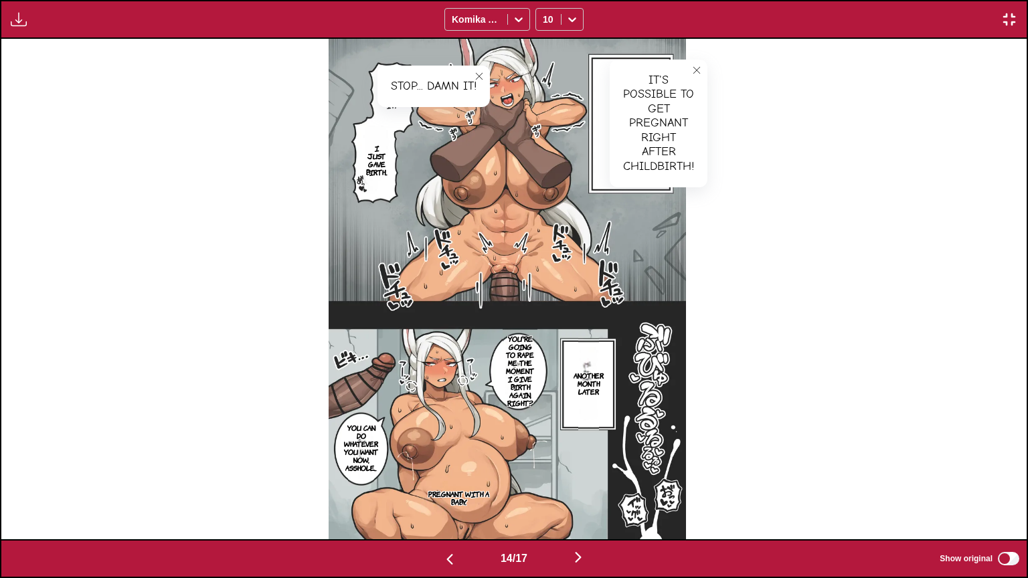 The width and height of the screenshot is (1028, 578). Describe the element at coordinates (434, 86) in the screenshot. I see `div: Stop... Damn it!` at that location.